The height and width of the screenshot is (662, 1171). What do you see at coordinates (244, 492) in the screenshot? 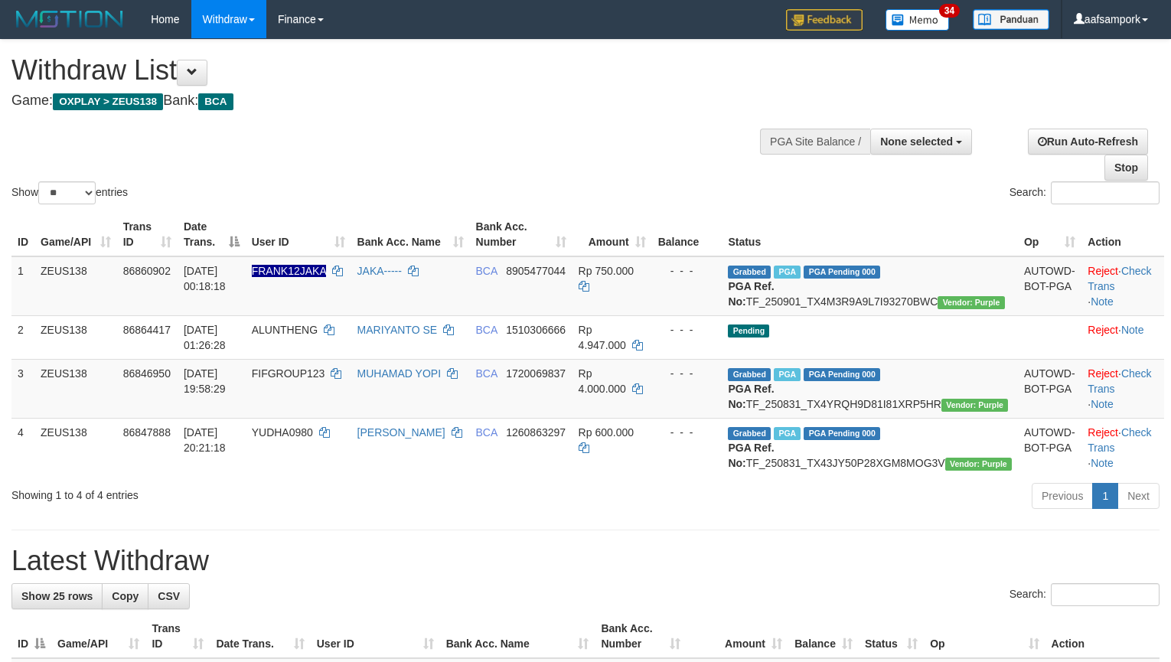
I see `div: Showing 1 to 4 of 4 entries` at bounding box center [244, 492].